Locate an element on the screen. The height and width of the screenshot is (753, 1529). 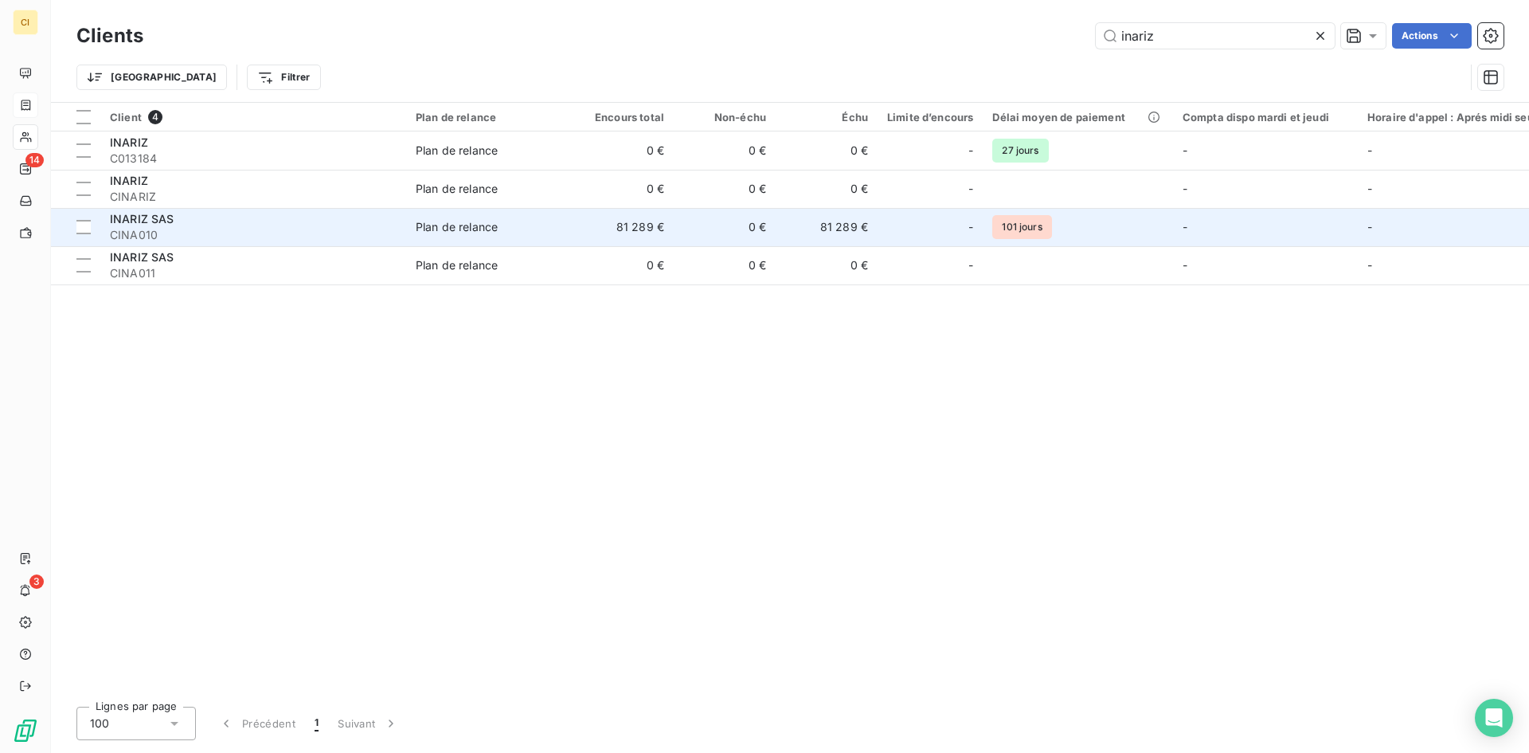
span: CINARIZ is located at coordinates (253, 197).